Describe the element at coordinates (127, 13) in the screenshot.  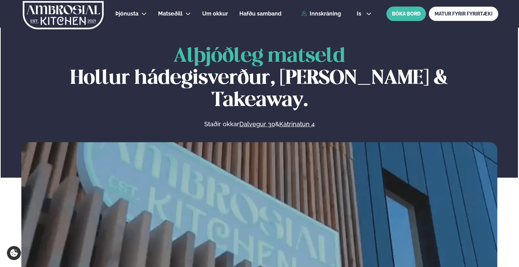
I see `span: Þjónusta` at that location.